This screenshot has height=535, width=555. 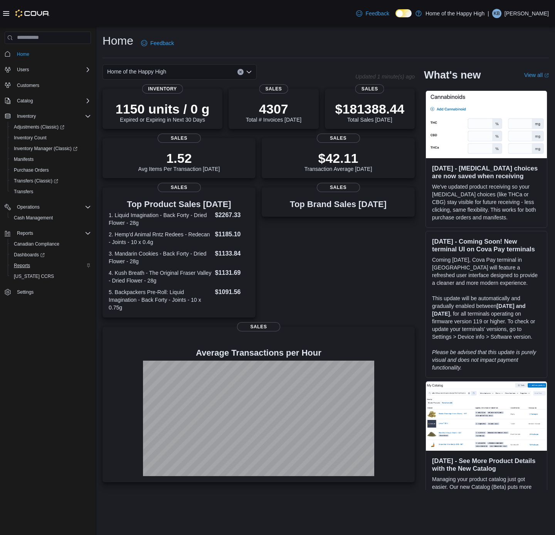 I want to click on span: Inventory Count, so click(x=30, y=138).